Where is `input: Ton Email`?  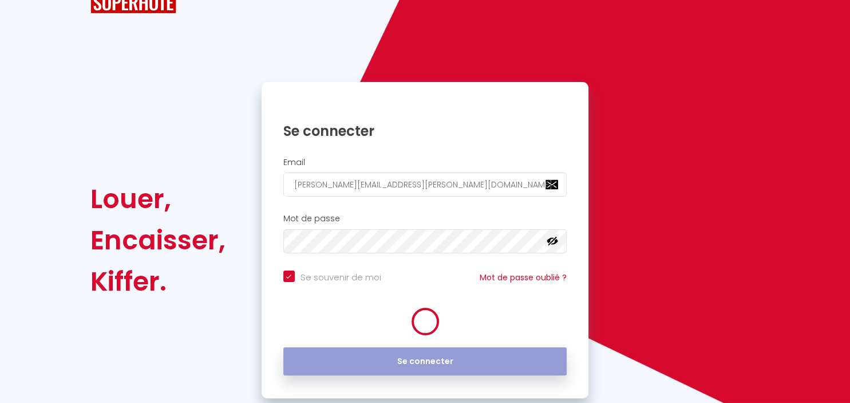 input: Ton Email is located at coordinates (425, 184).